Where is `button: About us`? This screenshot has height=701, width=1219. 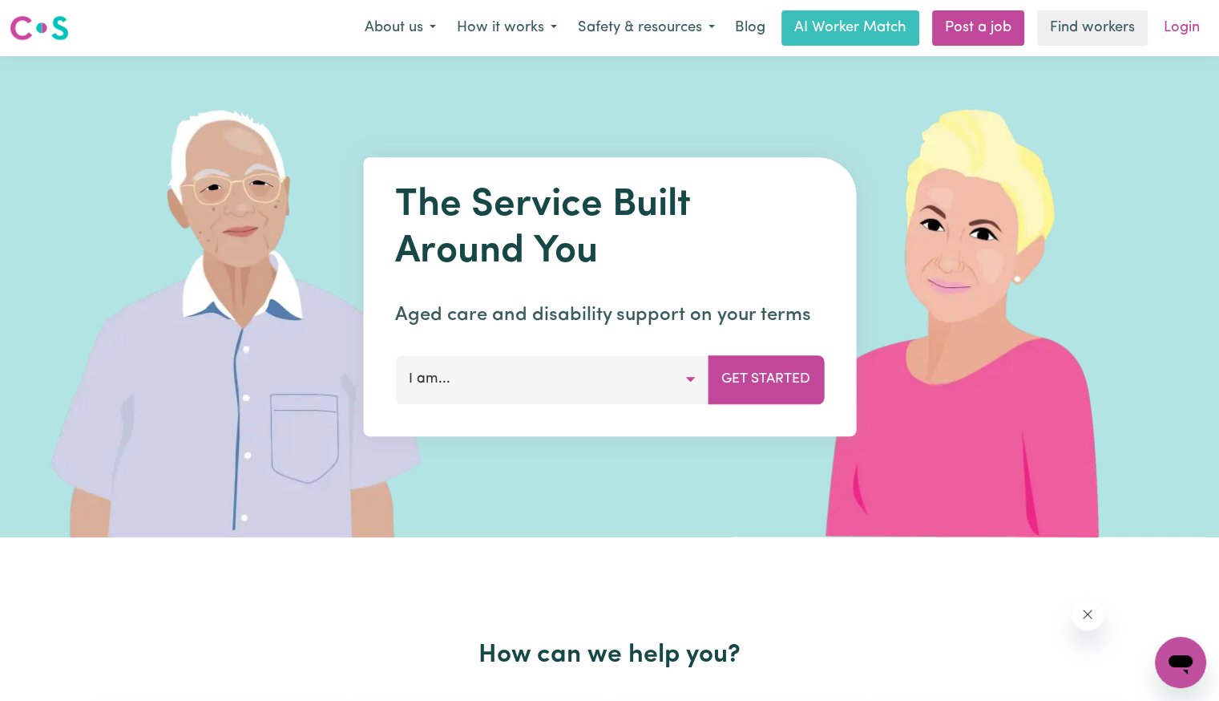
button: About us is located at coordinates (400, 28).